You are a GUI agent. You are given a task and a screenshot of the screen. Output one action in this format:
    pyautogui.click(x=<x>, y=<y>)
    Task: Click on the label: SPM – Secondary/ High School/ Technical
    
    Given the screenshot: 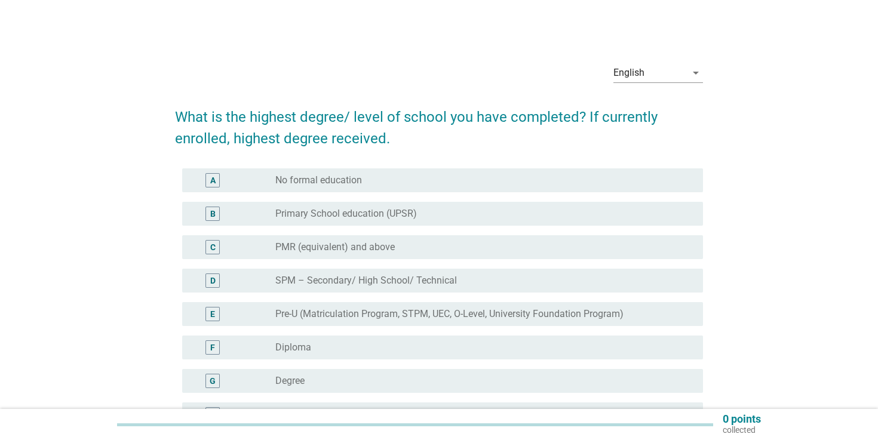 What is the action you would take?
    pyautogui.click(x=366, y=281)
    